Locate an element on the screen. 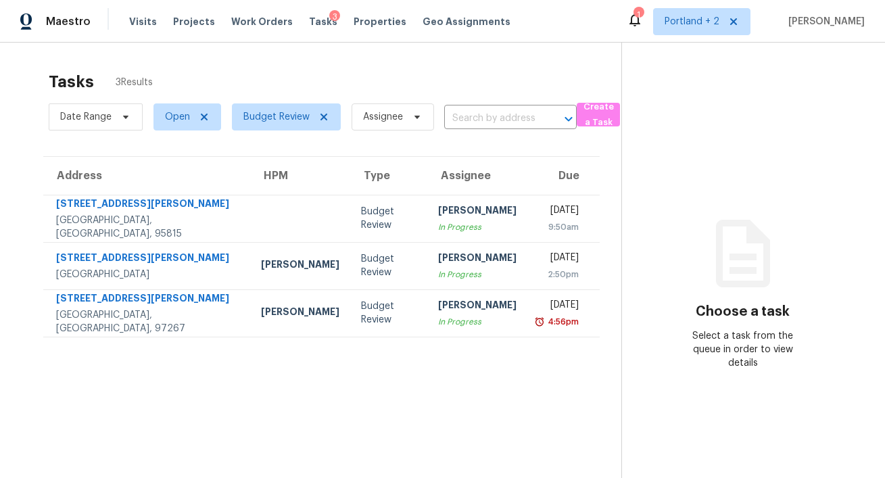 The height and width of the screenshot is (478, 885). th: HPM is located at coordinates (300, 176).